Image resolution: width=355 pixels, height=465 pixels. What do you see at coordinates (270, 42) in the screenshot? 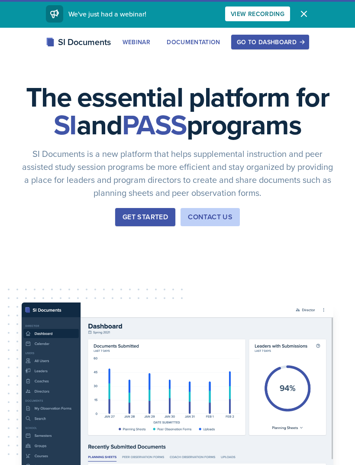
I see `div: Go to Dashboard` at bounding box center [270, 42].